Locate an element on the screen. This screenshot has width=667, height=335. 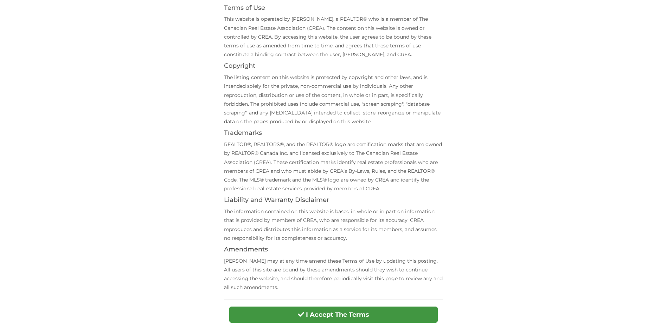
h4: Amendments is located at coordinates (333, 250).